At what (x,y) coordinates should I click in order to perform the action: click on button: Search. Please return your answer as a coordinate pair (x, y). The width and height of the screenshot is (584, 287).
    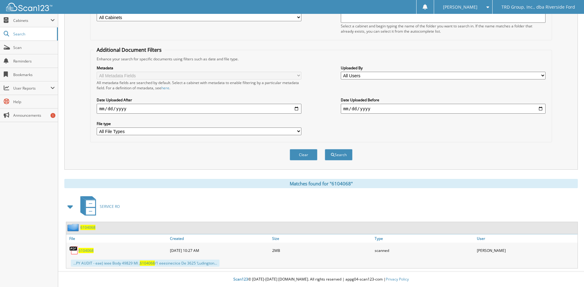
    Looking at the image, I should click on (339, 155).